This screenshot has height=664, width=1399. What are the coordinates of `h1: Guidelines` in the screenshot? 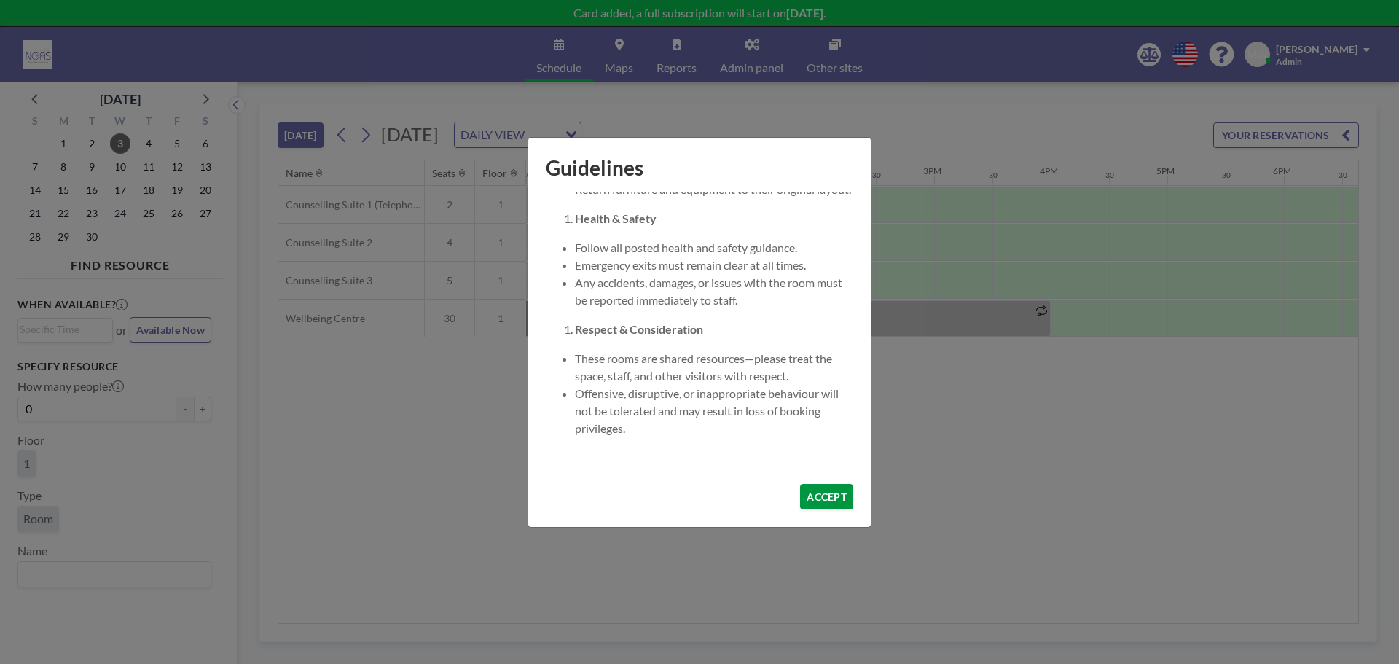 It's located at (699, 165).